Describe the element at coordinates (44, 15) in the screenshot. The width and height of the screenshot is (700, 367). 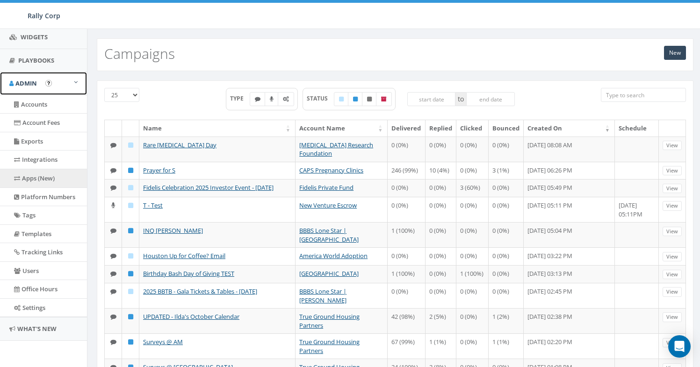
I see `span: Rally Corp` at that location.